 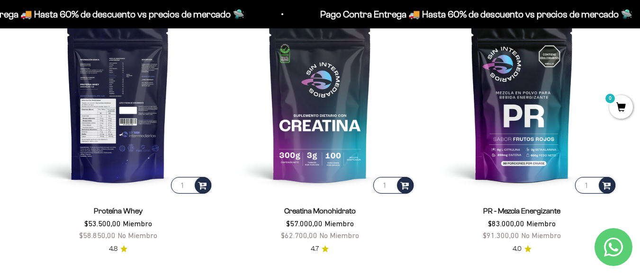 What do you see at coordinates (113, 249) in the screenshot?
I see `span: 4.8` at bounding box center [113, 249].